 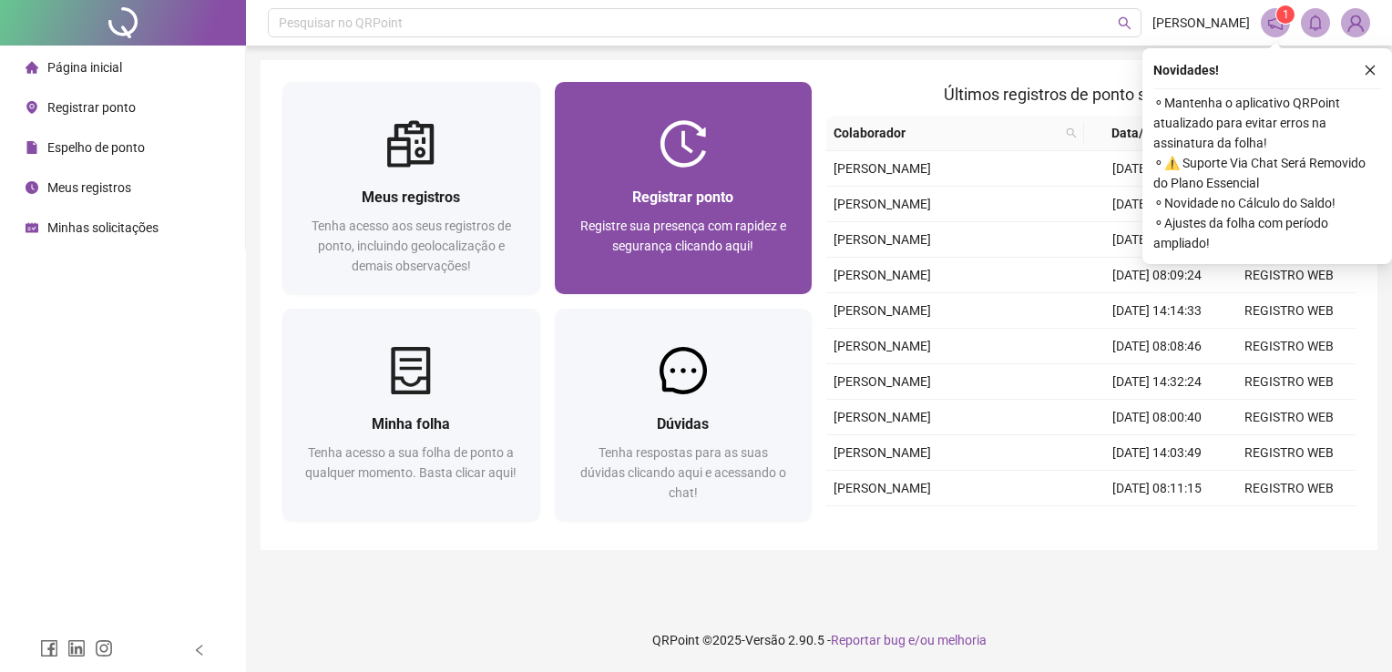 I want to click on span: close, so click(x=1370, y=70).